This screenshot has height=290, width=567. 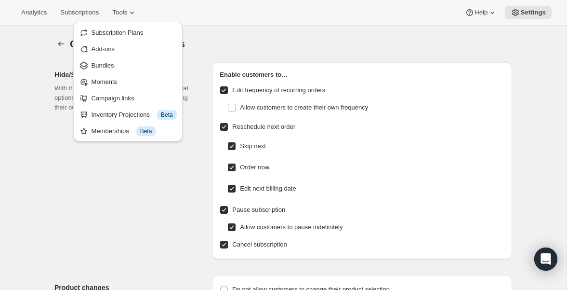 I want to click on button: Analytics, so click(x=34, y=13).